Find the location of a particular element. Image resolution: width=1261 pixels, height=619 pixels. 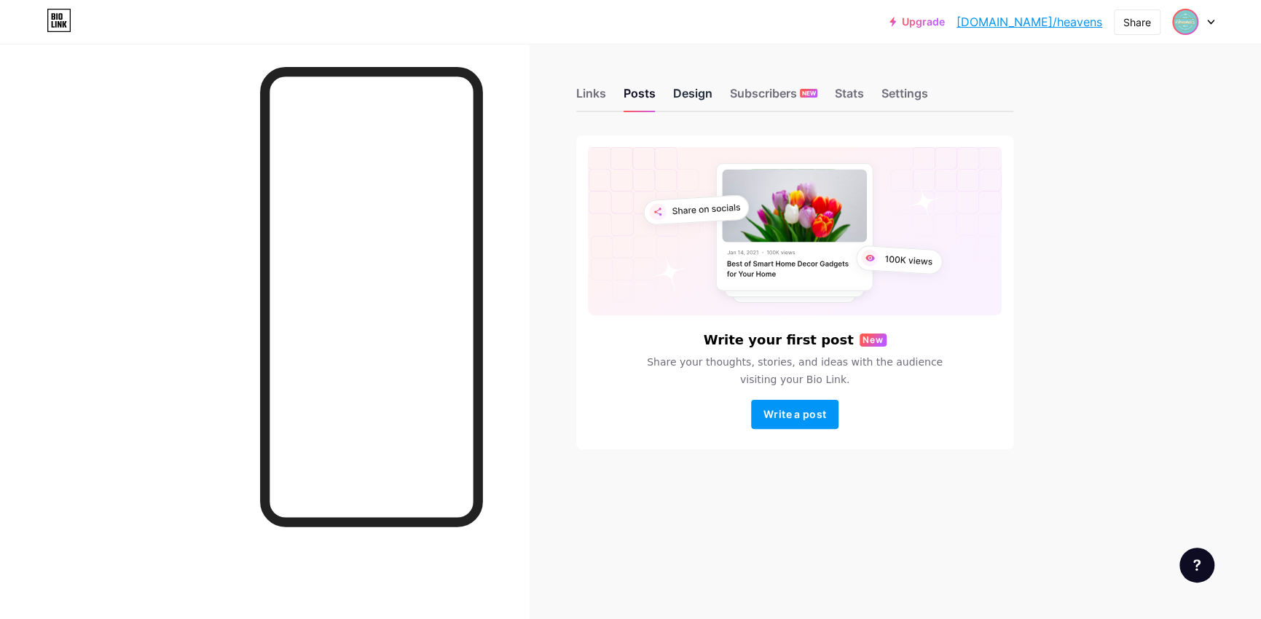

span: Share your thoughts, stories, and ideas with the audience visiting your Bio Link. is located at coordinates (795, 371).